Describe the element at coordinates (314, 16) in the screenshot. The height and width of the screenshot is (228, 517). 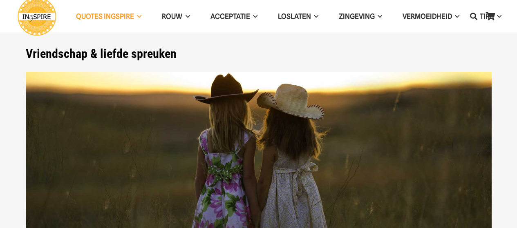
I see `span: Loslaten Menu` at that location.